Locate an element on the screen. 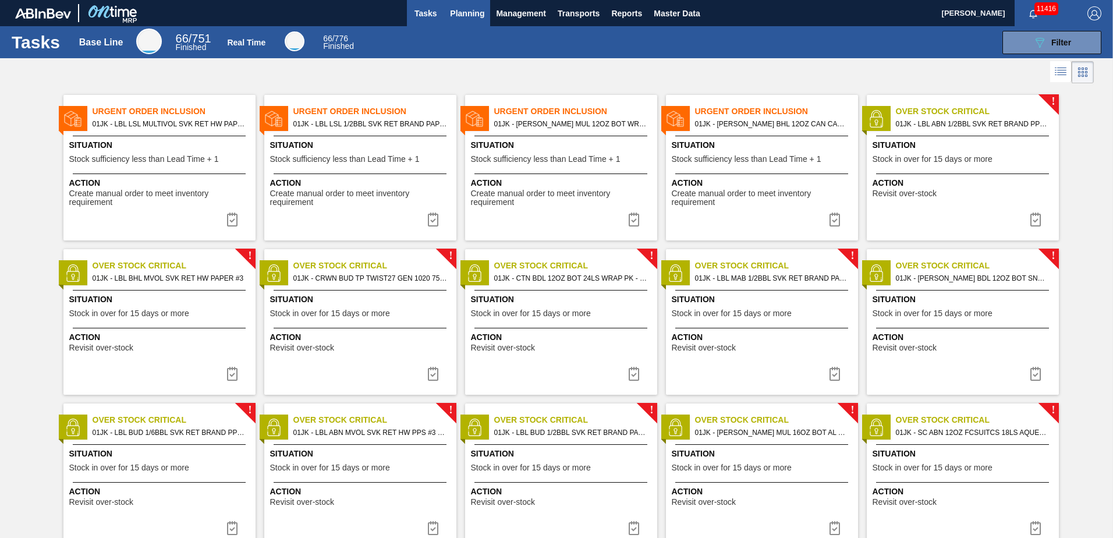 The width and height of the screenshot is (1113, 538). button: Filter is located at coordinates (1052, 42).